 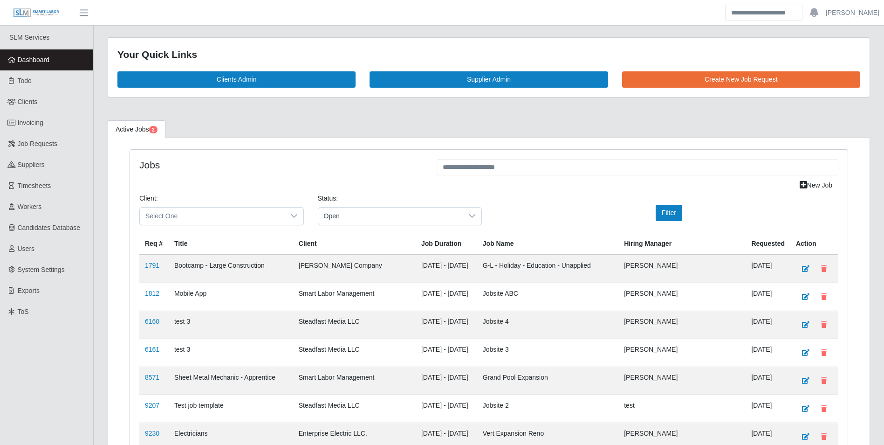 What do you see at coordinates (231, 243) in the screenshot?
I see `th: Title` at bounding box center [231, 243].